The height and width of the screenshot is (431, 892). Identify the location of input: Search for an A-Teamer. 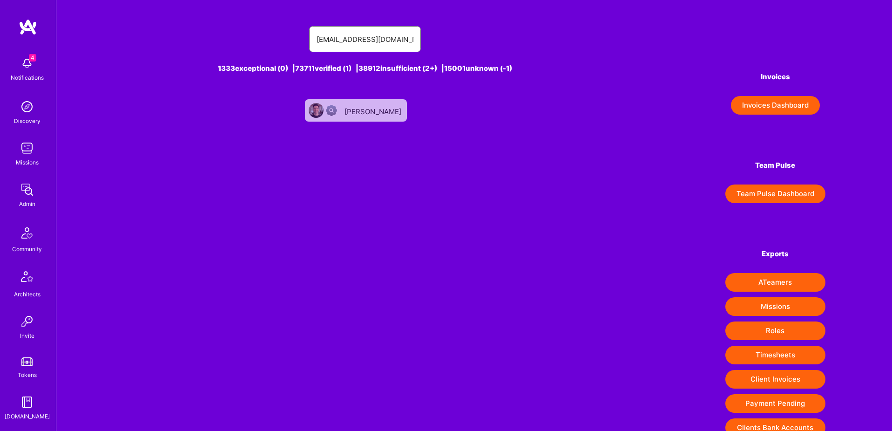
(365, 39).